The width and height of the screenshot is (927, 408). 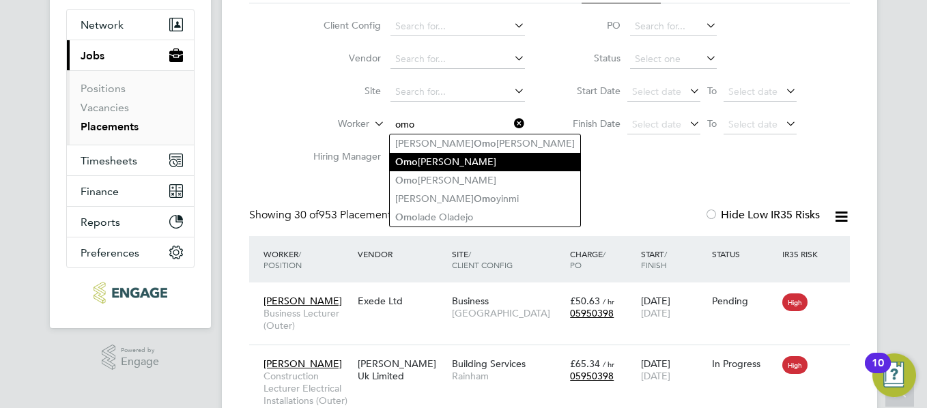 What do you see at coordinates (401, 301) in the screenshot?
I see `div: Exede Ltd` at bounding box center [401, 301].